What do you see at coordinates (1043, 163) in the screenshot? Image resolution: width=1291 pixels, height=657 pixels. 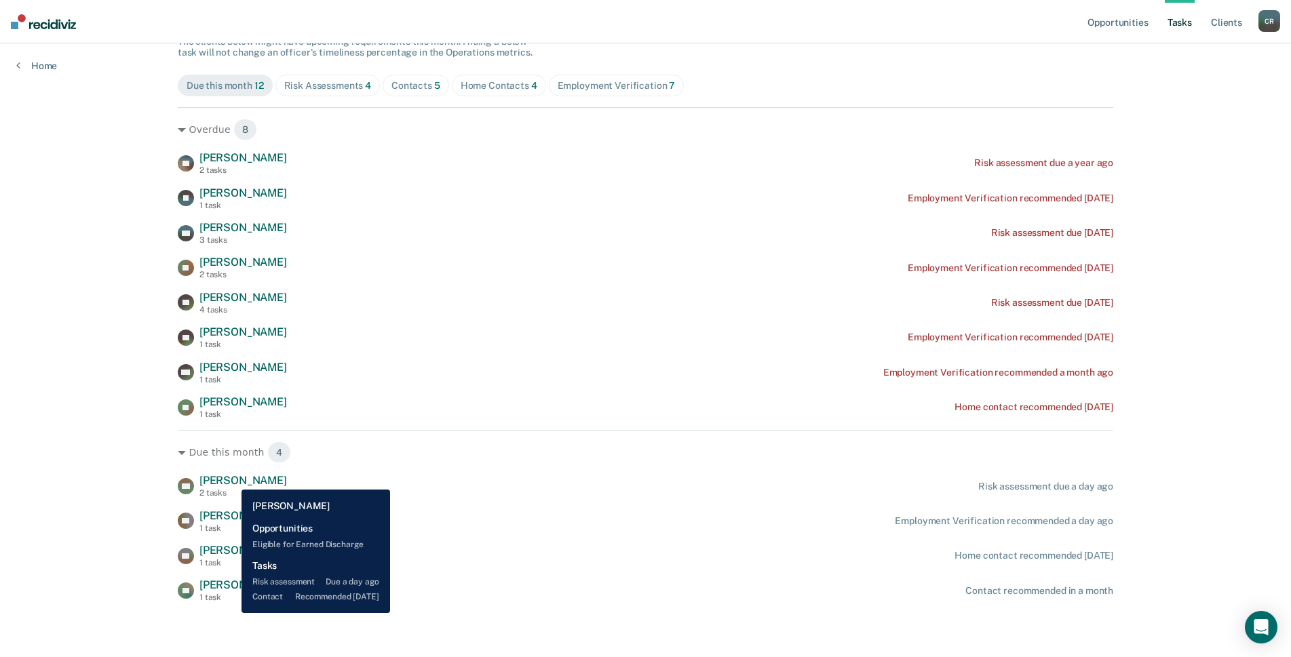 I see `div: Risk assessment due a year ago` at bounding box center [1043, 163].